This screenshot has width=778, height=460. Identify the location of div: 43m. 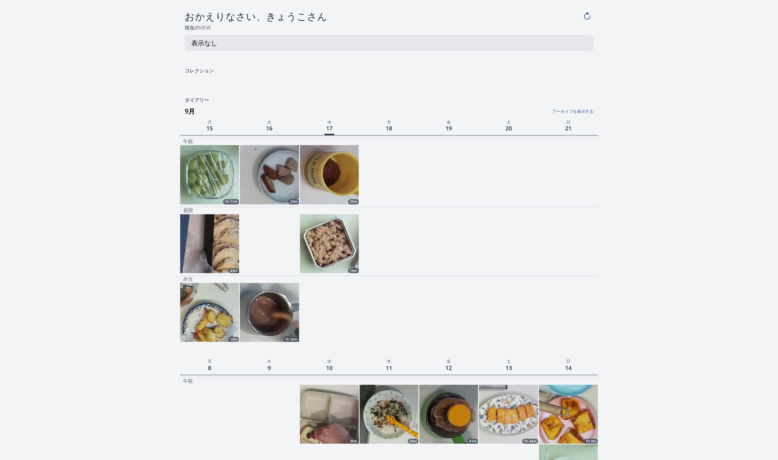
(234, 271).